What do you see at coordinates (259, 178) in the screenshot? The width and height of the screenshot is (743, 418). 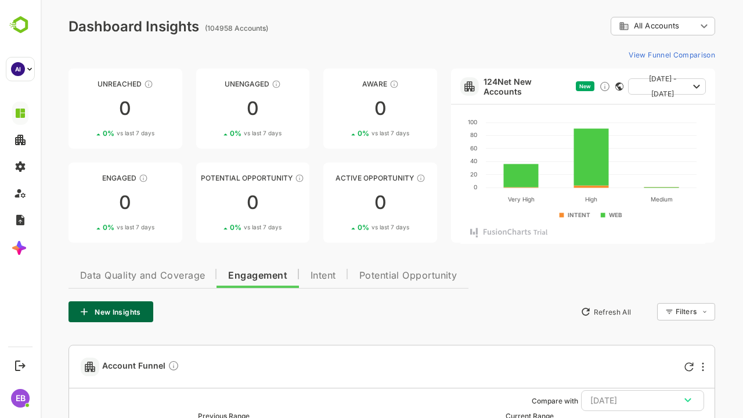 I see `div: These accounts are MQAs and can be passed on to Inside Sales` at bounding box center [259, 178].